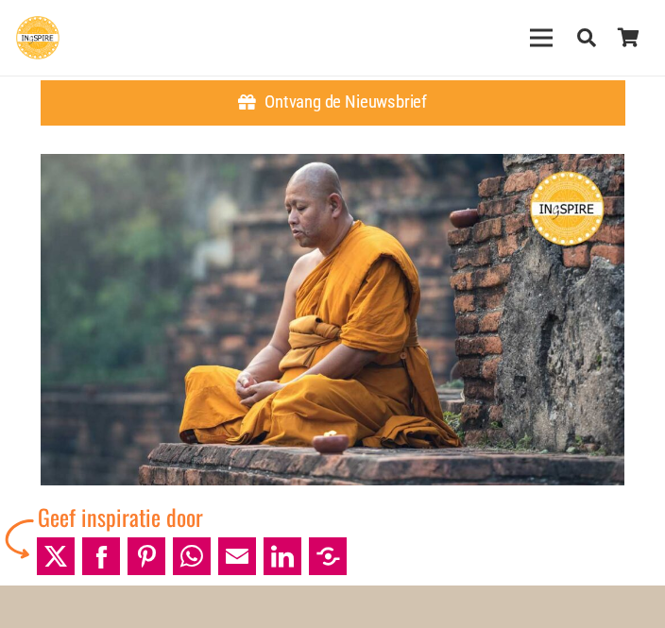  I want to click on a: Meditatie monnik - ingspire zingeving, so click(332, 319).